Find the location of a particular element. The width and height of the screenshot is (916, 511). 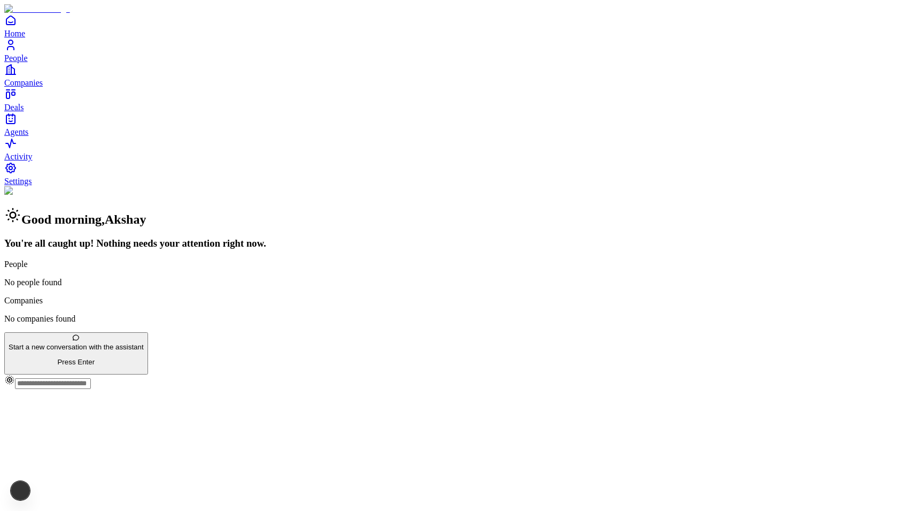

button: Start a new conversation with the assistantPress Enter is located at coordinates (76, 353).